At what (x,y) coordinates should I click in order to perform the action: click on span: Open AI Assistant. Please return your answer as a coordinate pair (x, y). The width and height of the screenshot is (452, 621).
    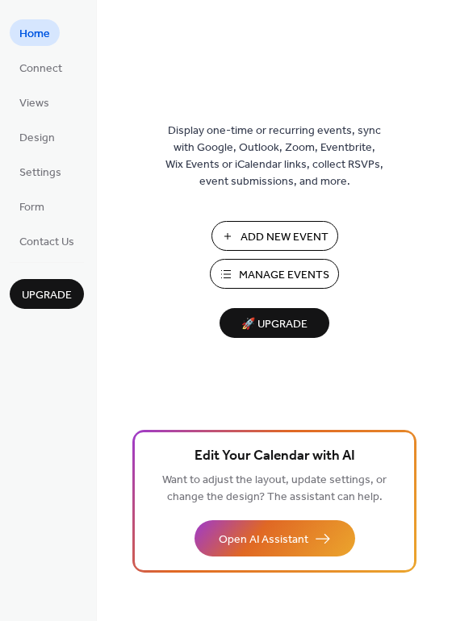
    Looking at the image, I should click on (263, 540).